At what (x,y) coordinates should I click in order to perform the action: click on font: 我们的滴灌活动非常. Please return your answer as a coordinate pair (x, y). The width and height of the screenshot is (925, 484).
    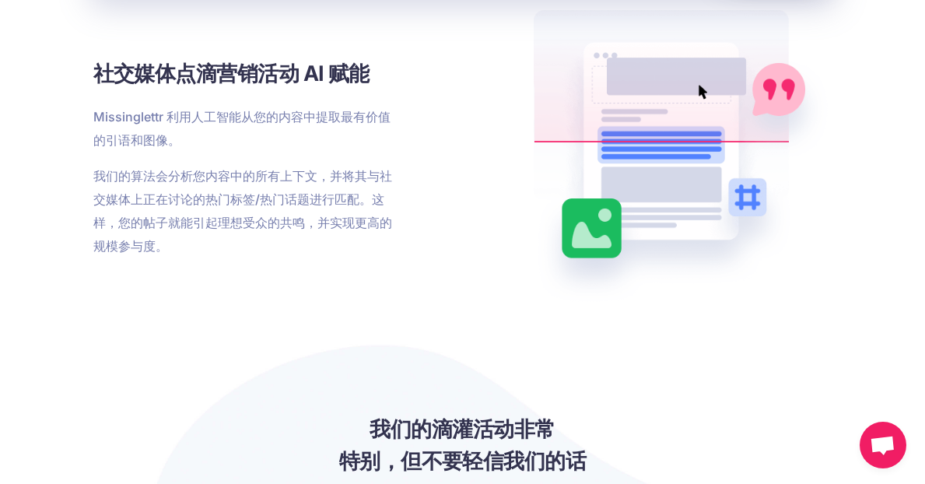
    Looking at the image, I should click on (462, 429).